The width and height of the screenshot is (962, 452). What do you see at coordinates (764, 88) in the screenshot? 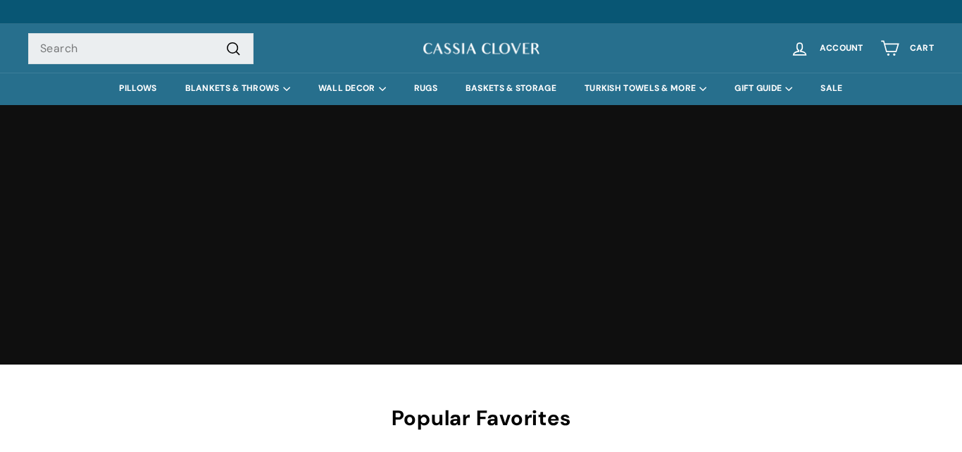
I see `summary: GIFT GUIDE` at bounding box center [764, 88].